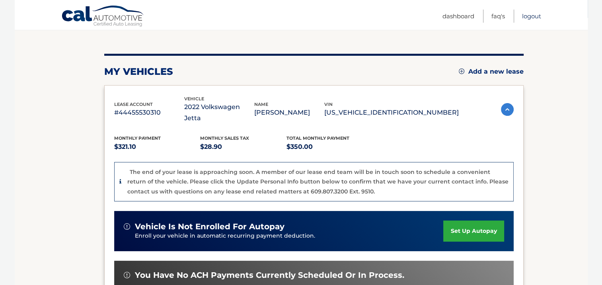 The image size is (602, 285). I want to click on a: Cal Automotive, so click(103, 17).